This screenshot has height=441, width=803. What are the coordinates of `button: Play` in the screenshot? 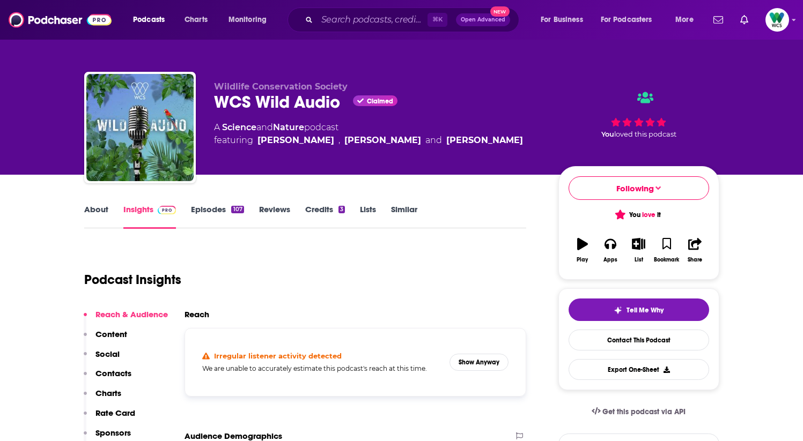 It's located at (582, 250).